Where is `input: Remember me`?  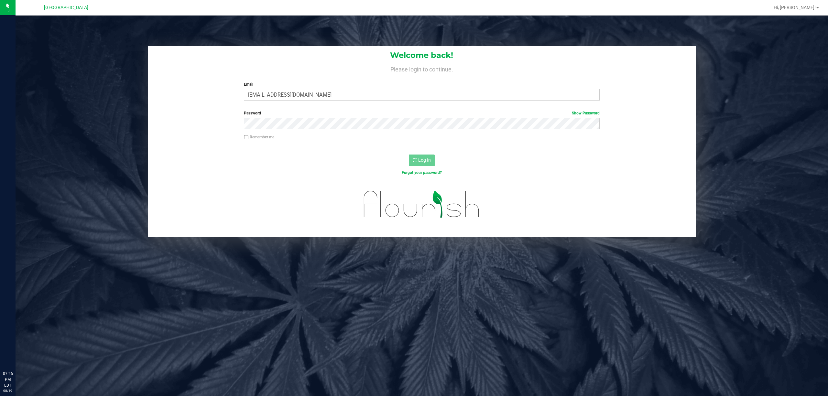
input: Remember me is located at coordinates (246, 137).